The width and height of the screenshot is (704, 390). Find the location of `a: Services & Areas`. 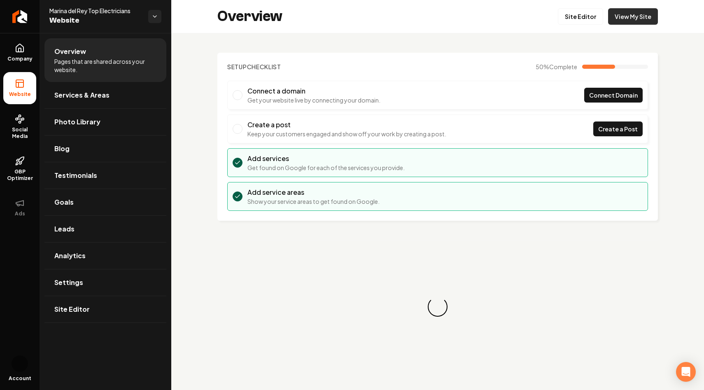

a: Services & Areas is located at coordinates (105, 95).